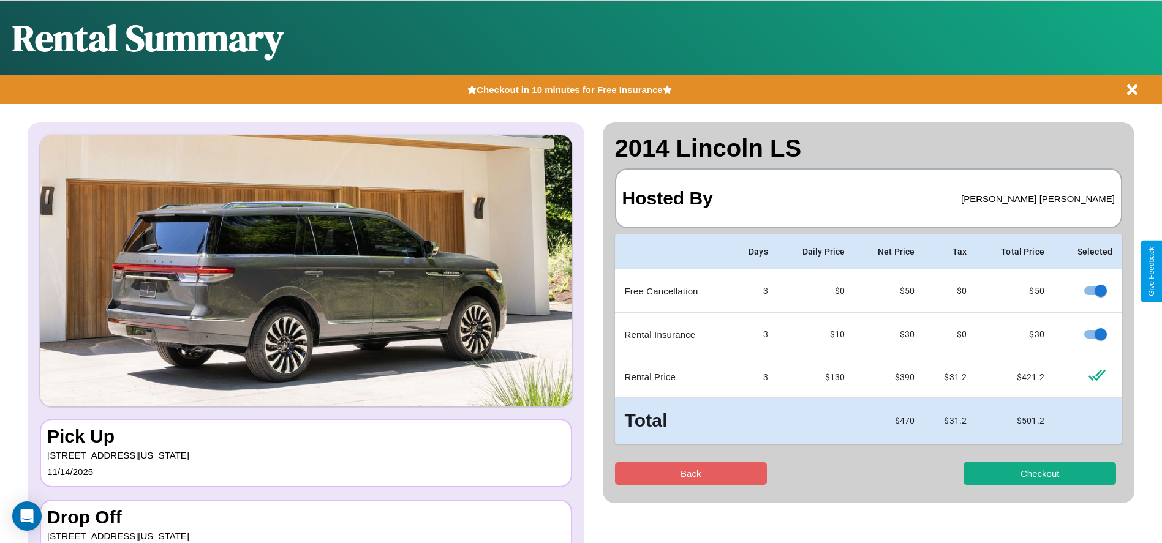 This screenshot has width=1162, height=543. What do you see at coordinates (1015, 421) in the screenshot?
I see `td: $ 501.2` at bounding box center [1015, 421].